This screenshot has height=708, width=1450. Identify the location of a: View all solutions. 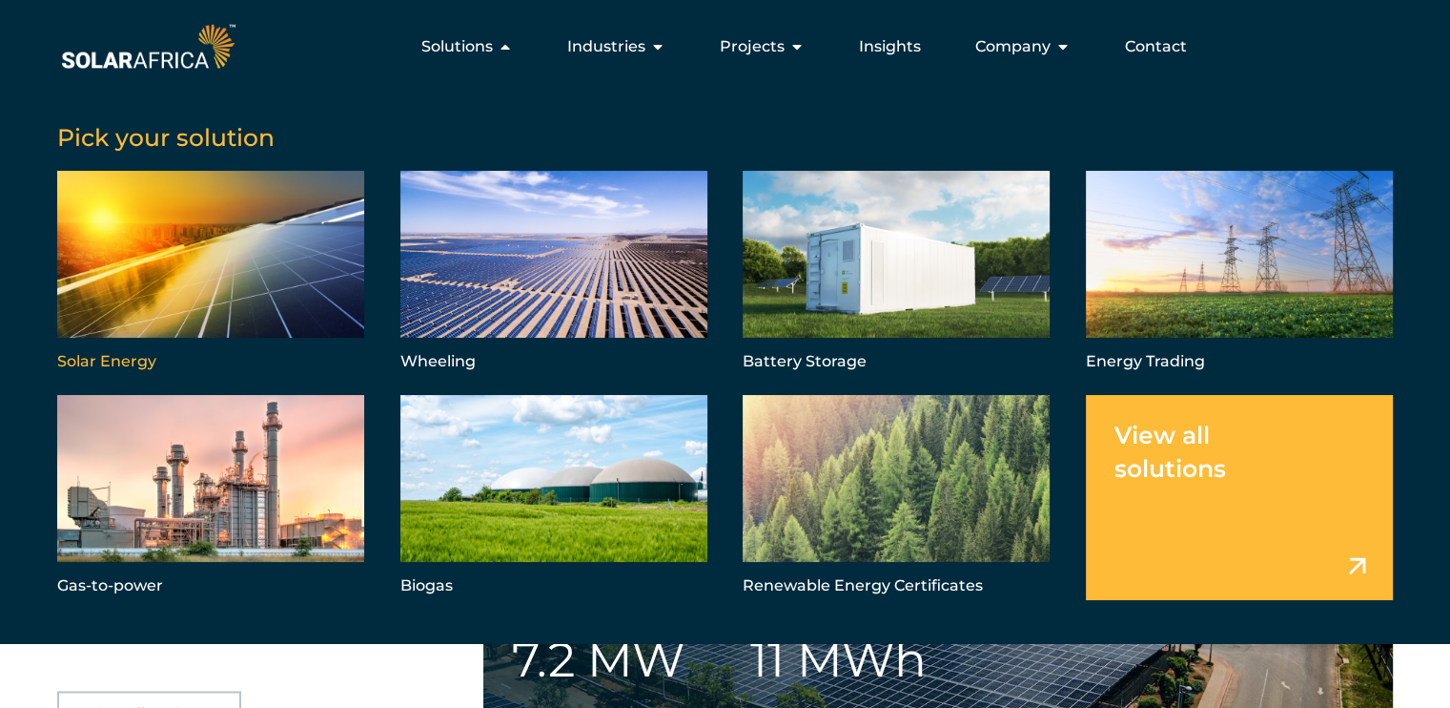
(1240, 497).